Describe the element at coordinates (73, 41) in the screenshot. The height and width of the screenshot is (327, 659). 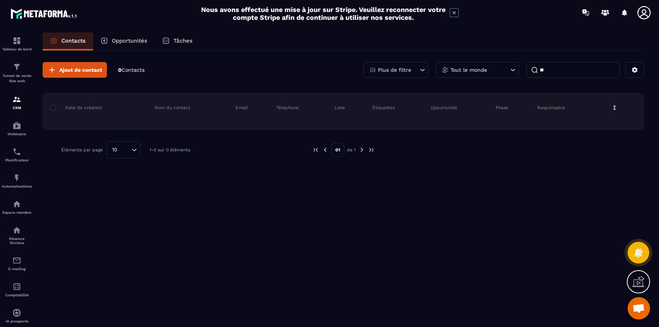
I see `p: Contacts` at that location.